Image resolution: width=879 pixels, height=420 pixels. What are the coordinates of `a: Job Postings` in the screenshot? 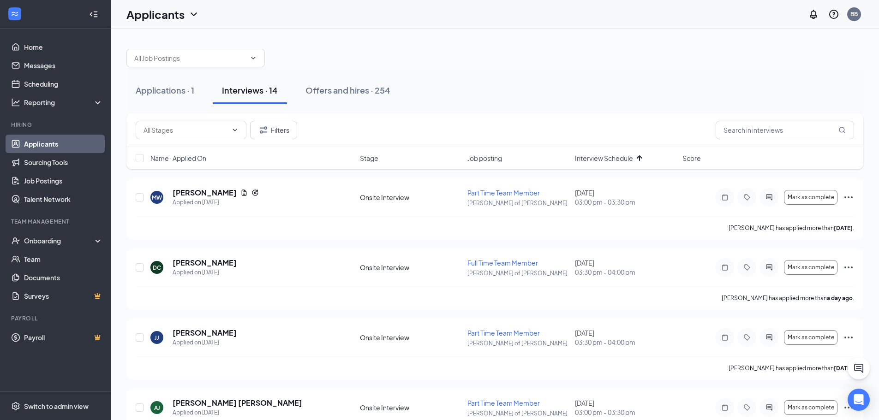 It's located at (63, 181).